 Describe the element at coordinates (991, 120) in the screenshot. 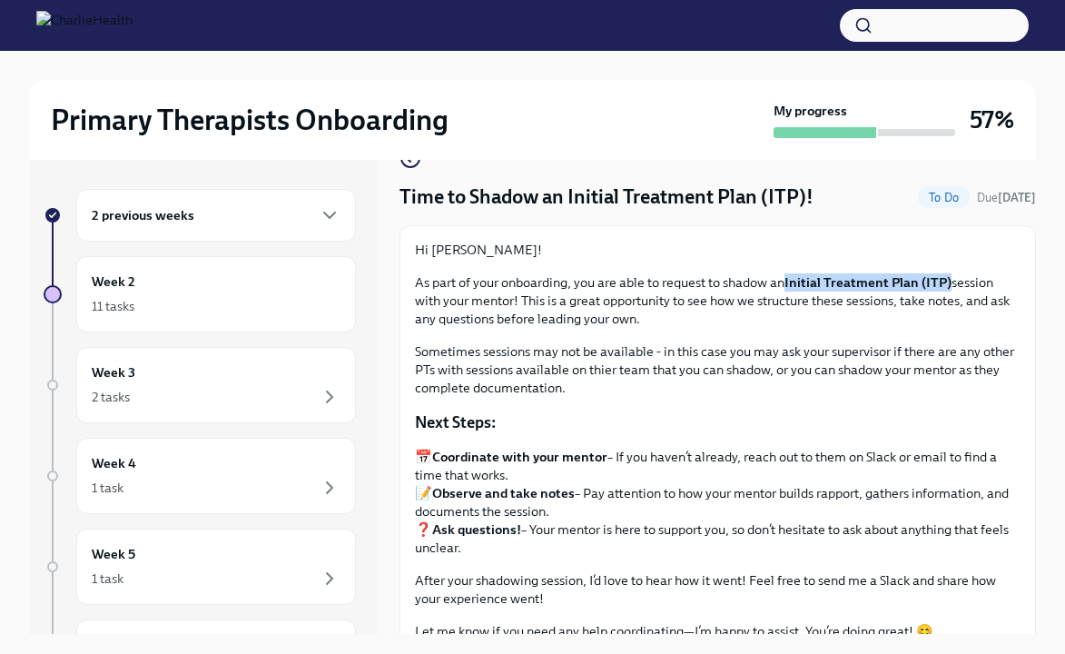

I see `h3: 57%` at that location.